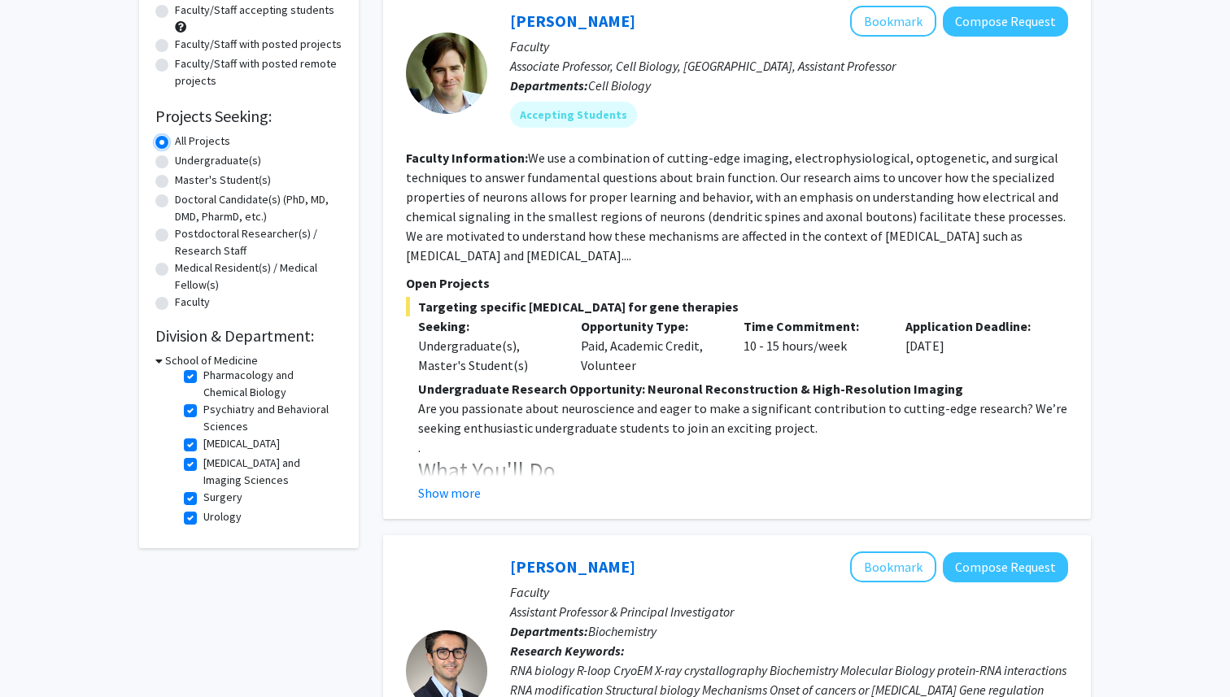 This screenshot has width=1230, height=697. Describe the element at coordinates (893, 567) in the screenshot. I see `button: Add Charles Bou-Nader to Bookmarks` at that location.